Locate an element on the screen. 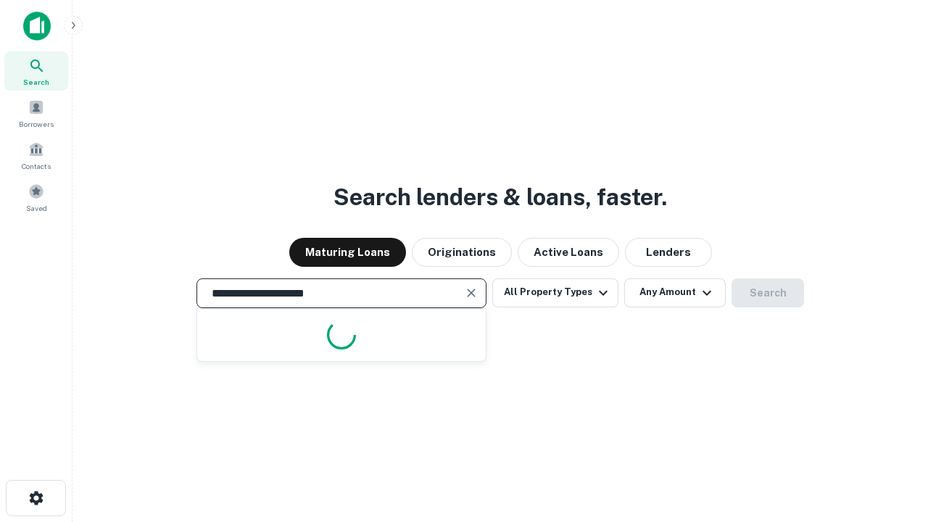  button: Maturing Loans is located at coordinates (347, 252).